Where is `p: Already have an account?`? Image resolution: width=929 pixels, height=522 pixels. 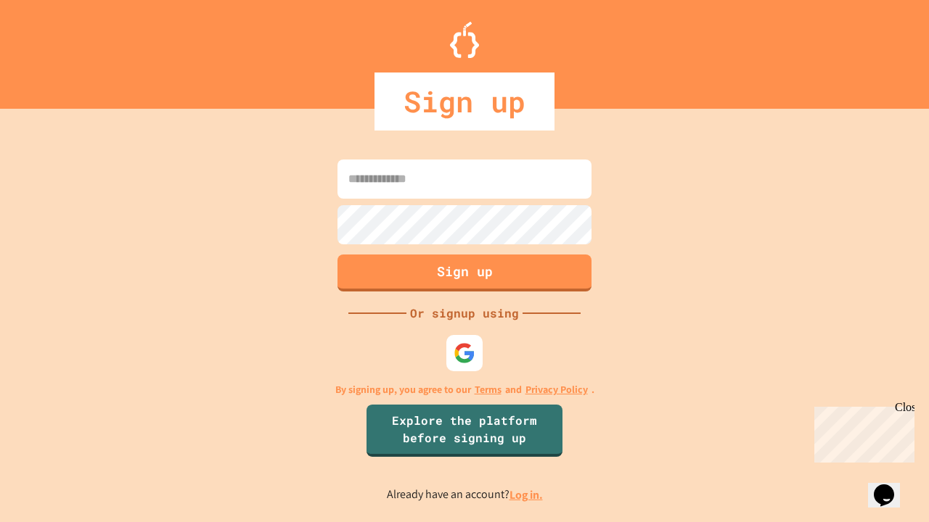
p: Already have an account? is located at coordinates (464, 495).